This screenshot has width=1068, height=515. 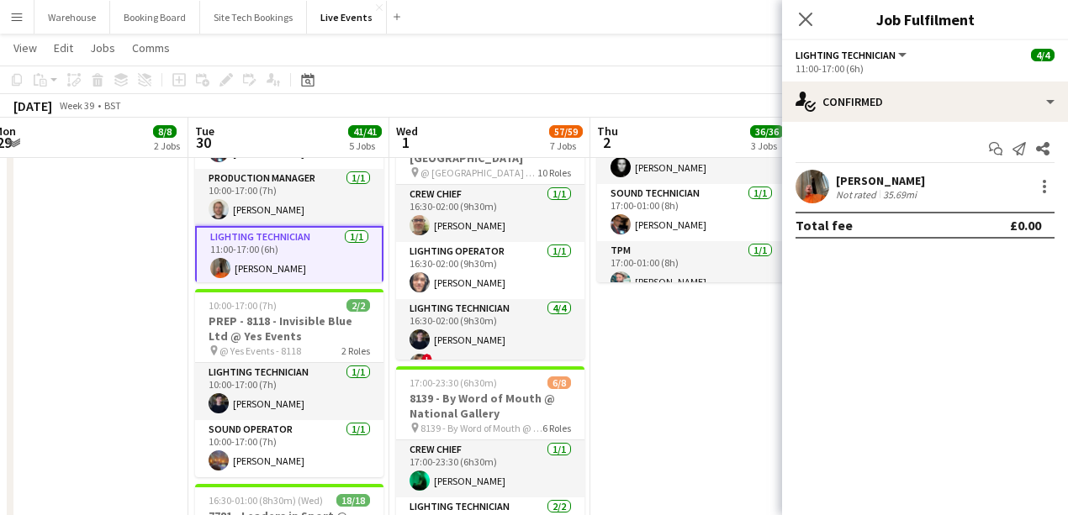 I want to click on span: 8/8, so click(x=165, y=131).